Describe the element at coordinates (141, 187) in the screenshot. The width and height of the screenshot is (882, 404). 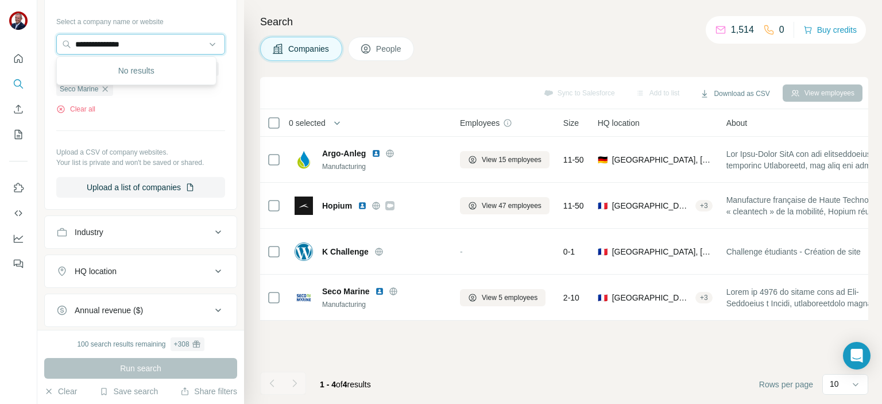
I see `button: Upload a list of companies` at that location.